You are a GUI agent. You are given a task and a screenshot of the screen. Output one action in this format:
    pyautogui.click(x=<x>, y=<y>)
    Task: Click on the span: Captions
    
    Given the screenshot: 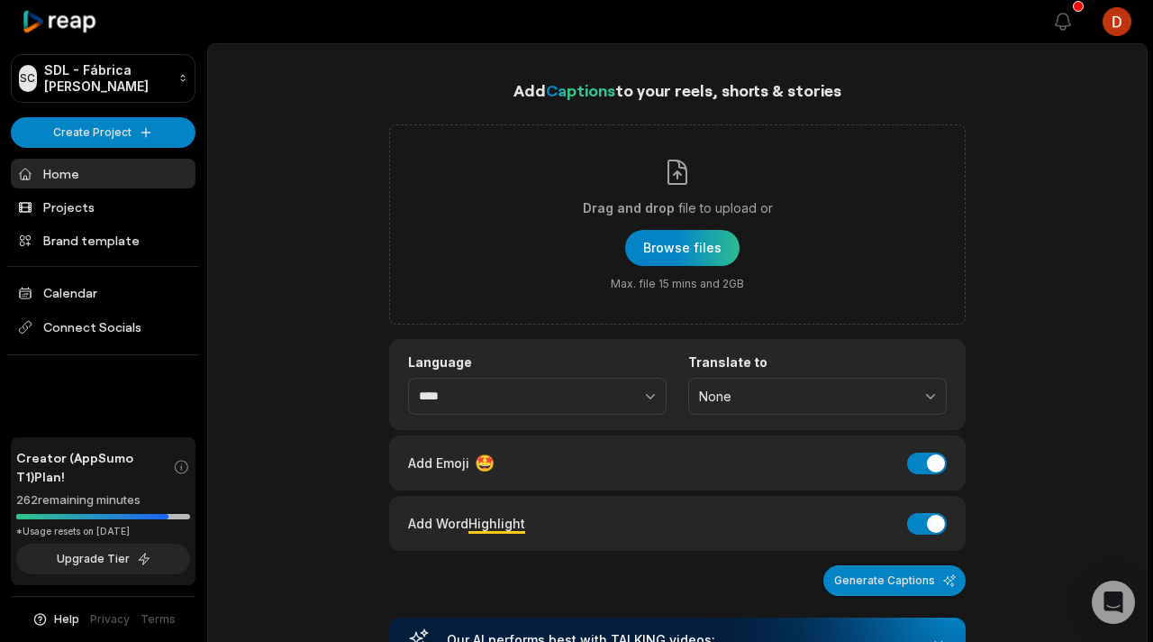 What is the action you would take?
    pyautogui.click(x=580, y=90)
    